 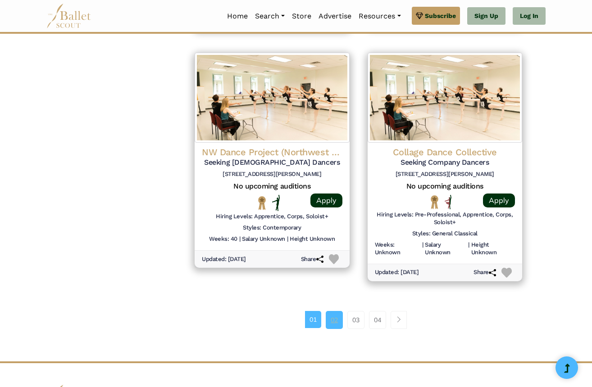 What do you see at coordinates (377, 320) in the screenshot?
I see `a: 04` at bounding box center [377, 320].